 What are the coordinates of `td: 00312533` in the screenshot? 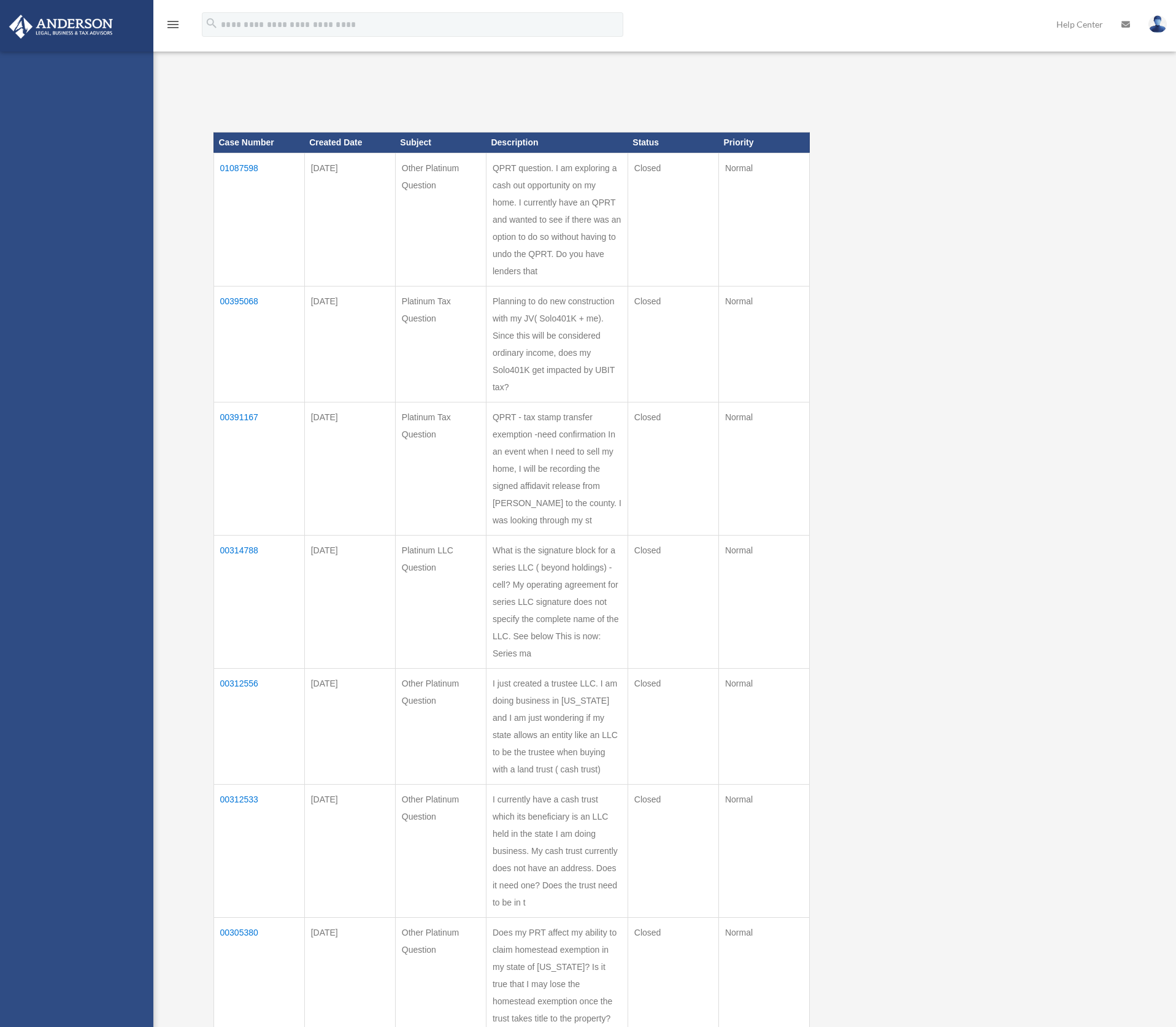 It's located at (259, 850).